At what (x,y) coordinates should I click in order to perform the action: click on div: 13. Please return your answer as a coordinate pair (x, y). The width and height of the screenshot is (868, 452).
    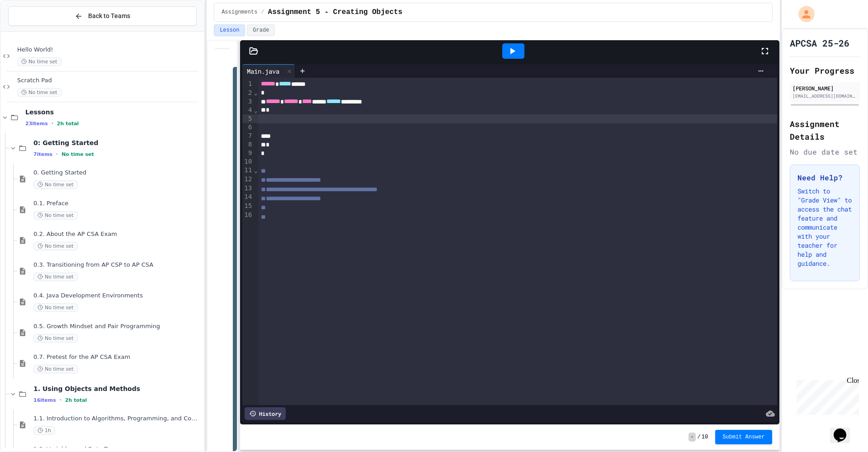
    Looking at the image, I should click on (248, 188).